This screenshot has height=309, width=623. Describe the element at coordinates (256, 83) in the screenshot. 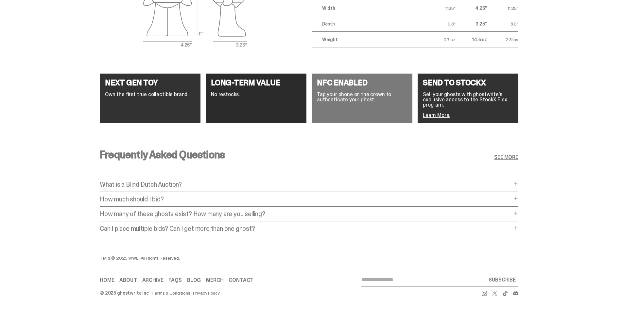

I see `h4: LONG-TERM VALUE` at that location.